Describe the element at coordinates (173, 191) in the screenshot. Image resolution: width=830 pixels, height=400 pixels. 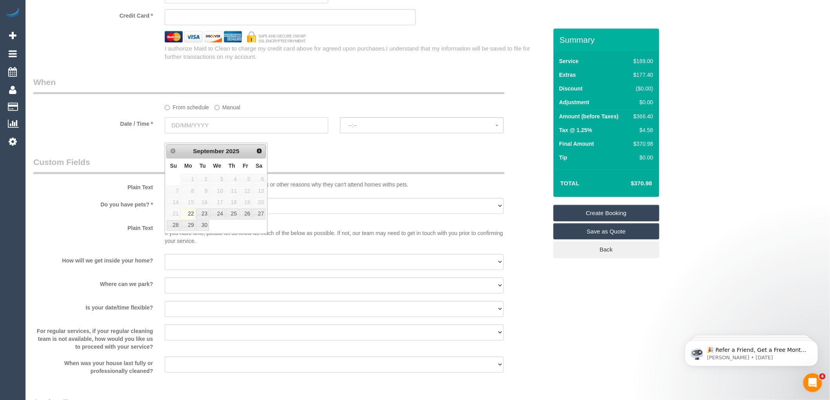
I see `span: 7` at that location.